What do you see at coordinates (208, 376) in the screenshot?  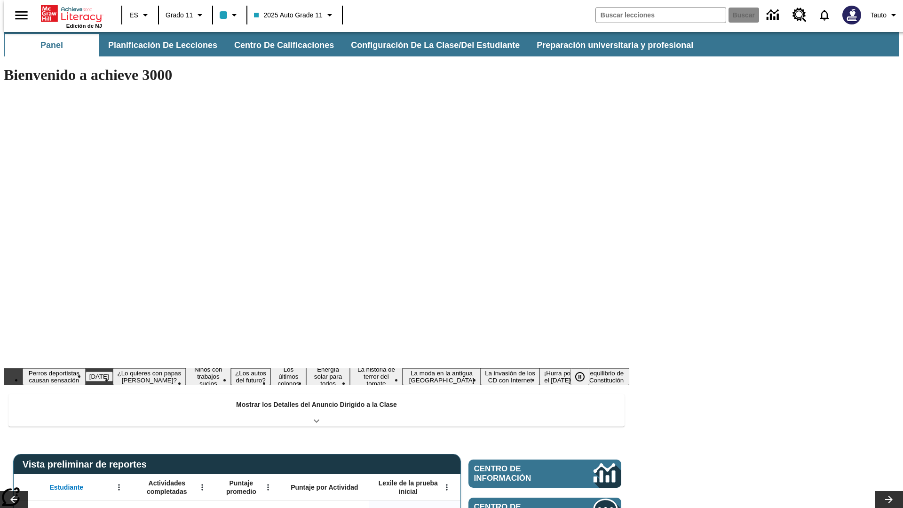 I see `button: Diapositiva 4 Niños con trabajos sucios` at bounding box center [208, 376].